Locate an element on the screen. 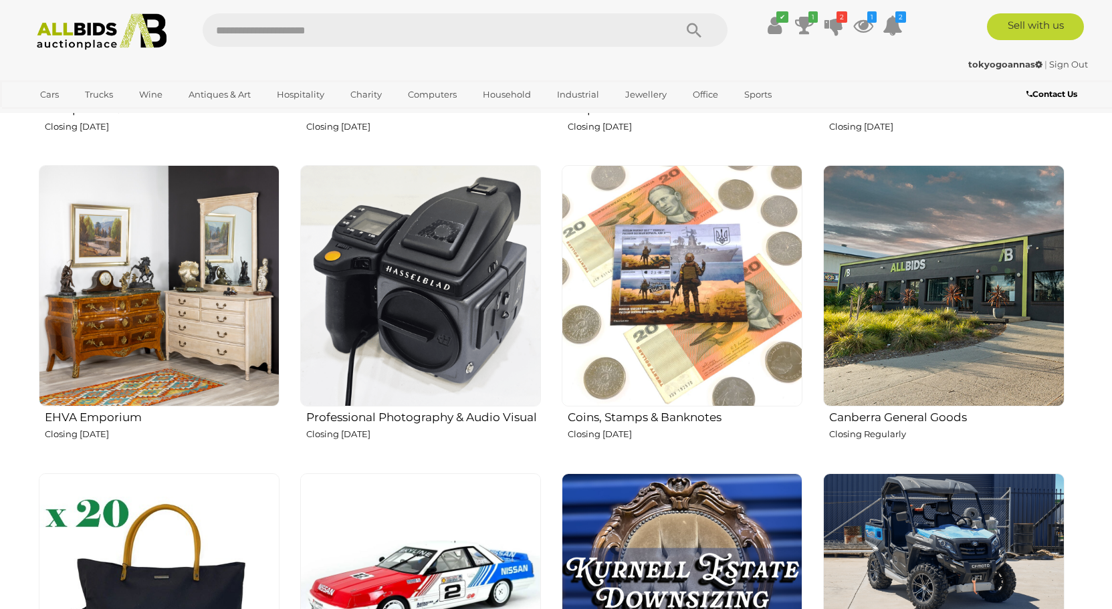 This screenshot has height=609, width=1112. a: Hospitality is located at coordinates (300, 94).